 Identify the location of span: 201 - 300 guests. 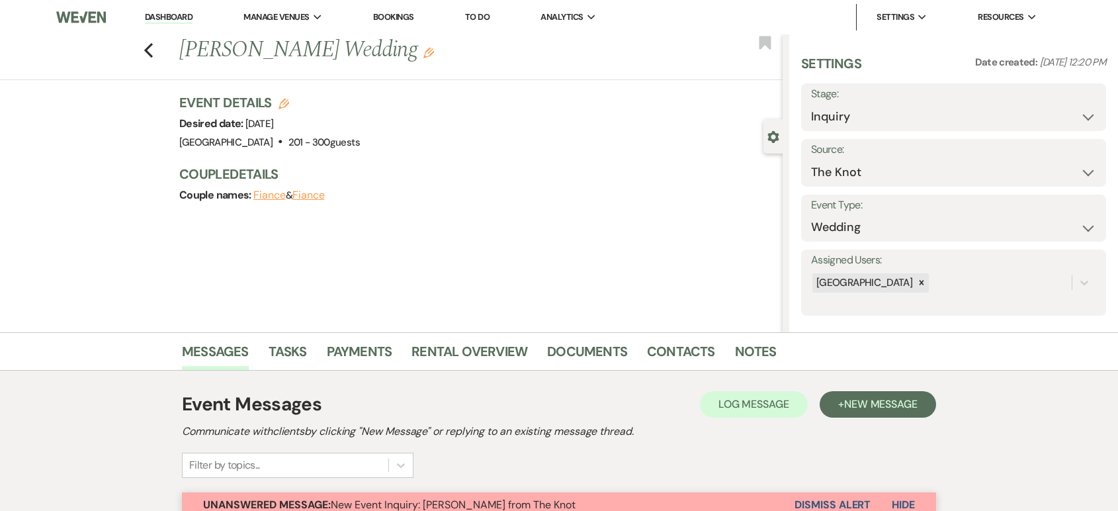
(324, 142).